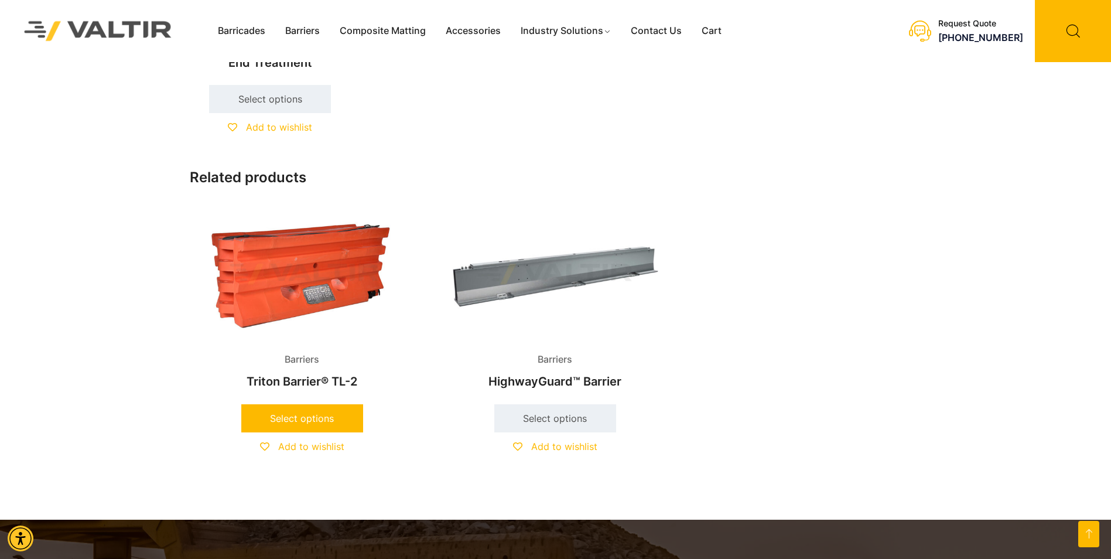  Describe the element at coordinates (712, 31) in the screenshot. I see `a: Cart` at that location.